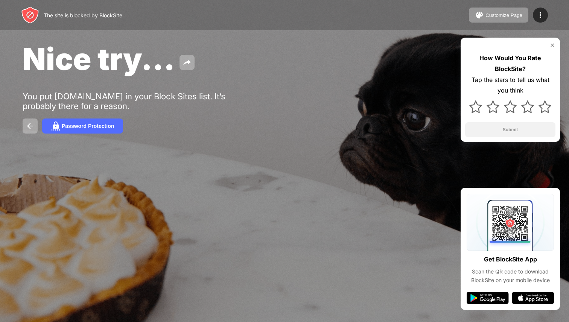  I want to click on button: Password Protection, so click(82, 126).